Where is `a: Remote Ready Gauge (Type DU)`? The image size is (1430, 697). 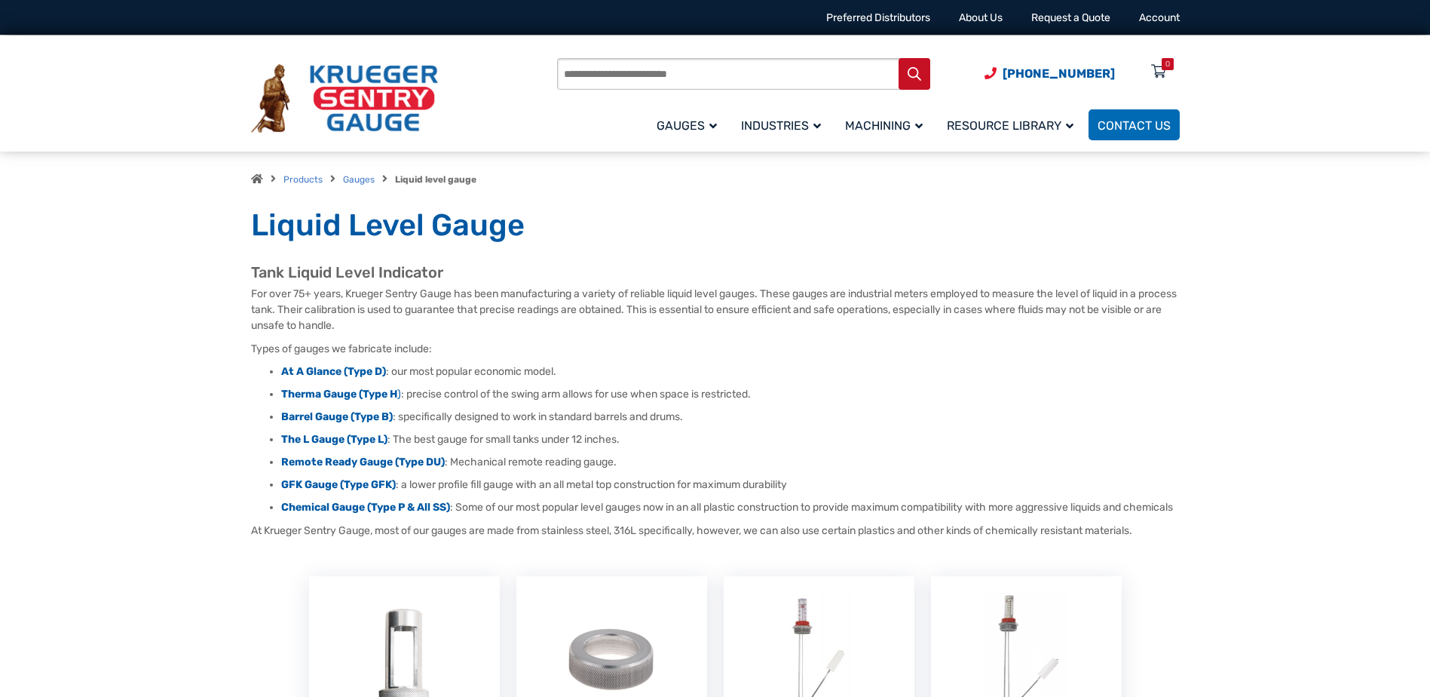
a: Remote Ready Gauge (Type DU) is located at coordinates (363, 461).